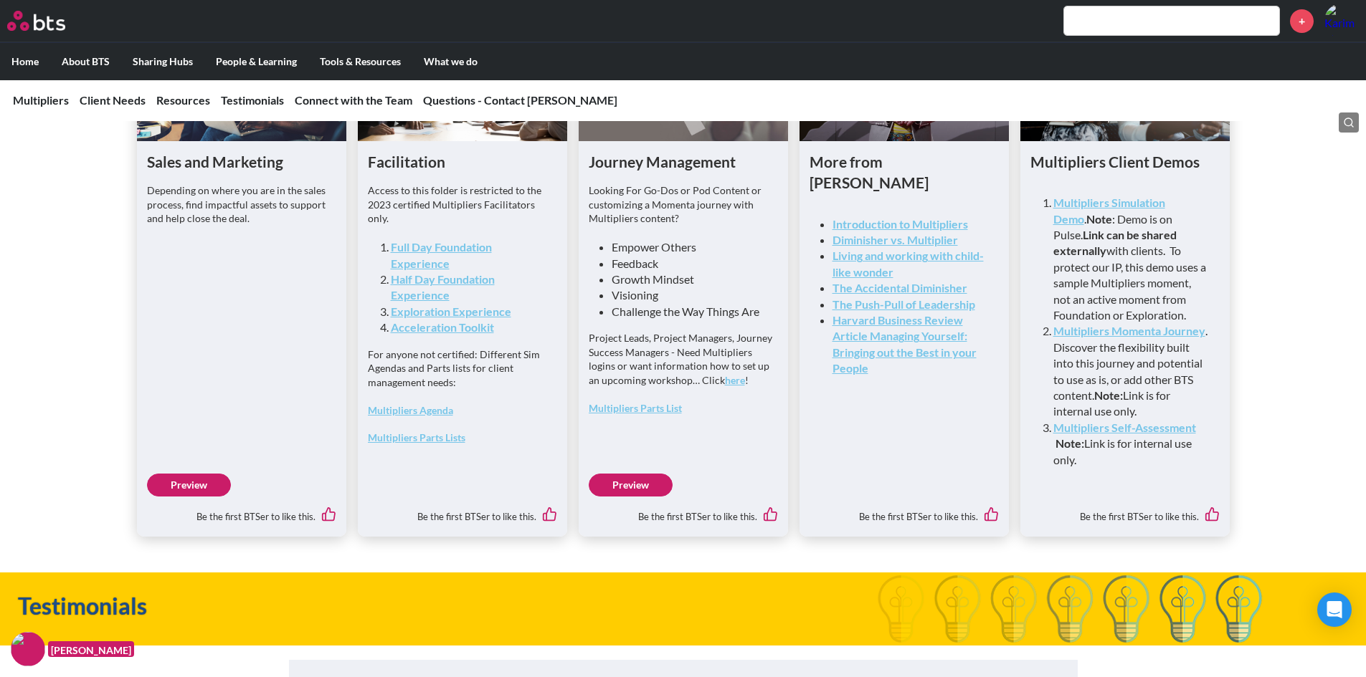 The width and height of the screenshot is (1366, 677). I want to click on h1: Facilitation, so click(462, 161).